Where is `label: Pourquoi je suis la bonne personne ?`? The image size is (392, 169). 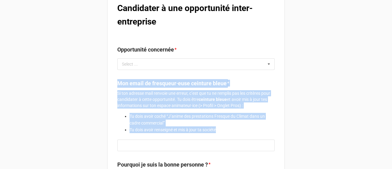
label: Pourquoi je suis la bonne personne ? is located at coordinates (162, 164).